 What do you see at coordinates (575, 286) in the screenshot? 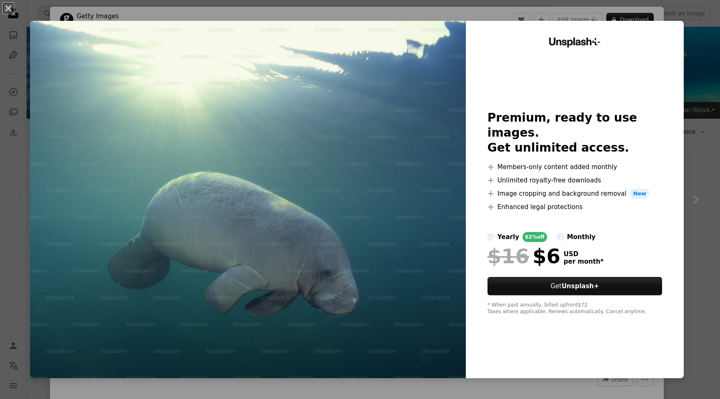
I see `button: GetUnsplash+` at bounding box center [575, 286].